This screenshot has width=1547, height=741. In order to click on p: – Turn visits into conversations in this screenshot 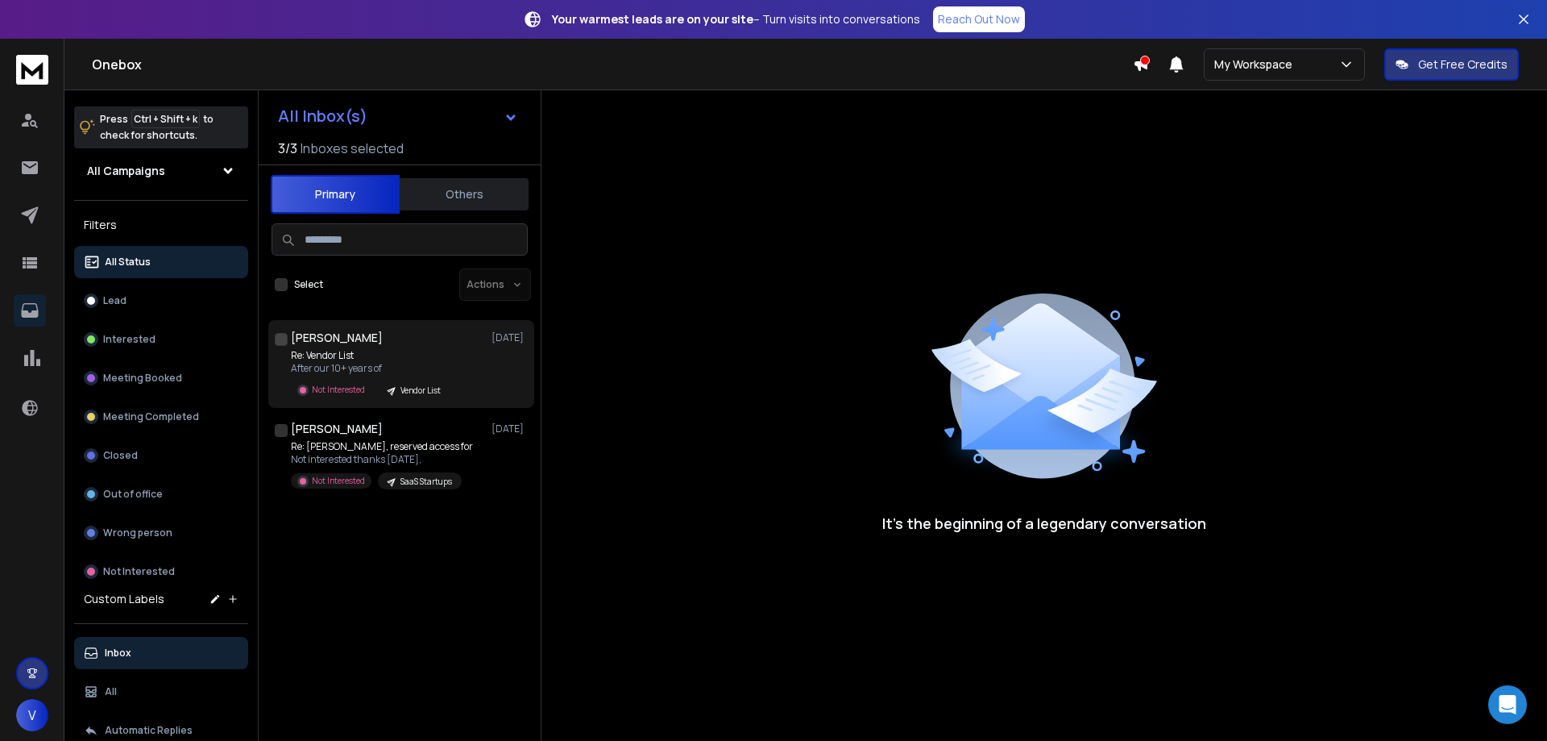, I will do `click(736, 19)`.